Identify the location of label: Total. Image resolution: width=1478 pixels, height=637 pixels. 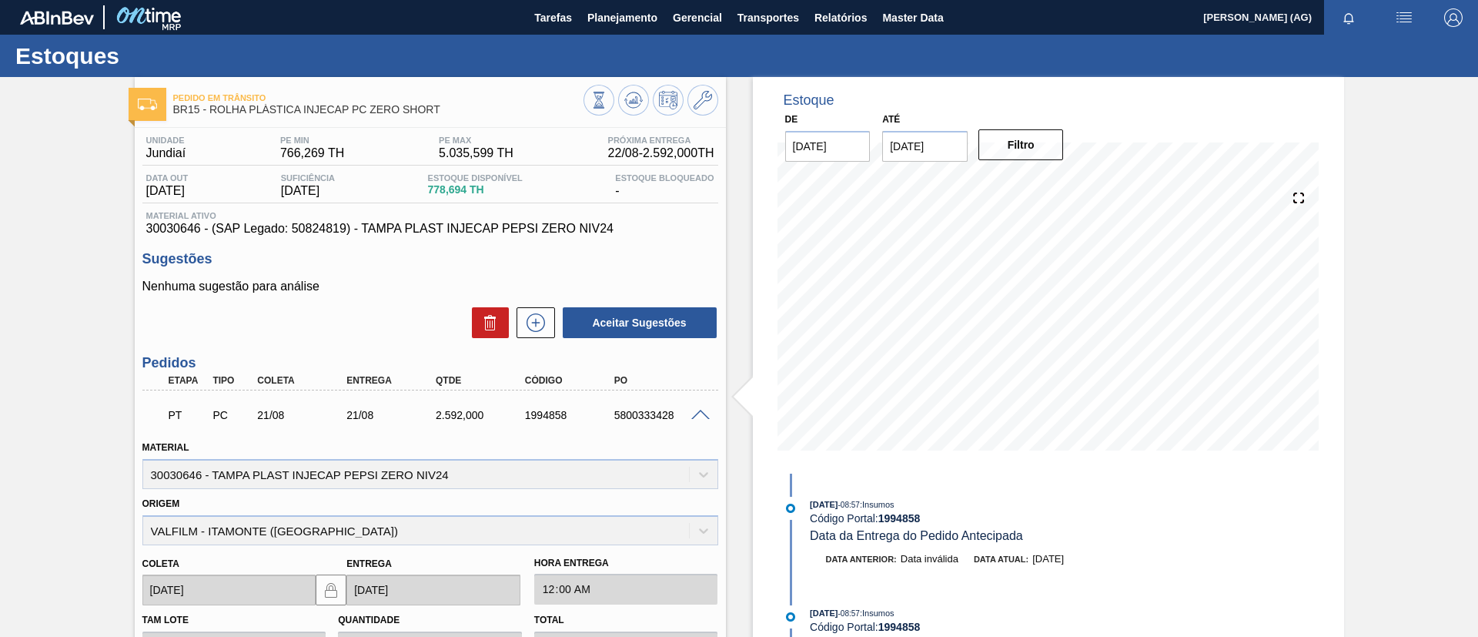
(549, 620).